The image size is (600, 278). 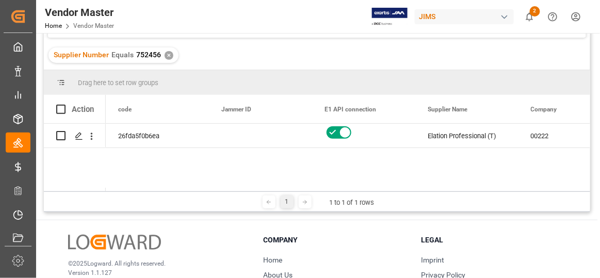 What do you see at coordinates (153, 273) in the screenshot?
I see `p: Version 1.1.127` at bounding box center [153, 273].